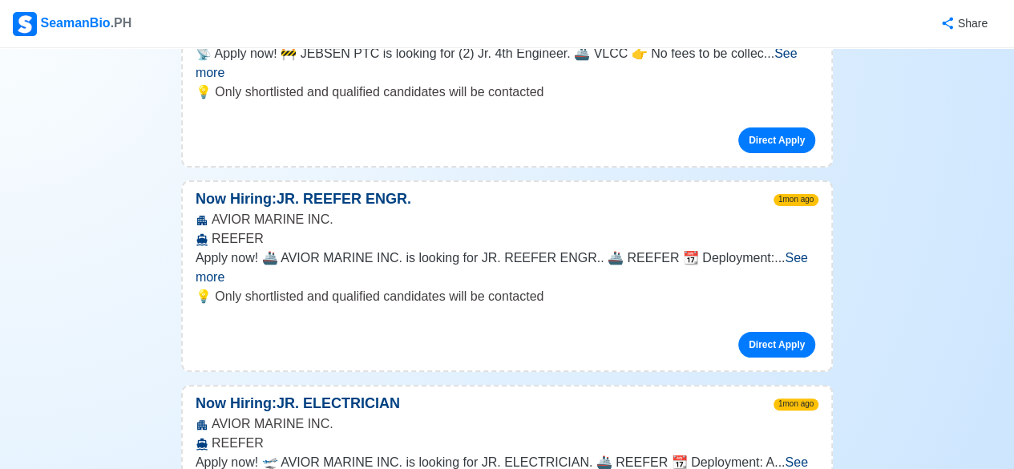 The image size is (1014, 469). I want to click on span: 📡 Apply now! 🚧 JEBSEN PTC is looking for (2) Jr. 4th Engineer. 🚢 VLCC 👉 No fees to be collec, so click(479, 53).